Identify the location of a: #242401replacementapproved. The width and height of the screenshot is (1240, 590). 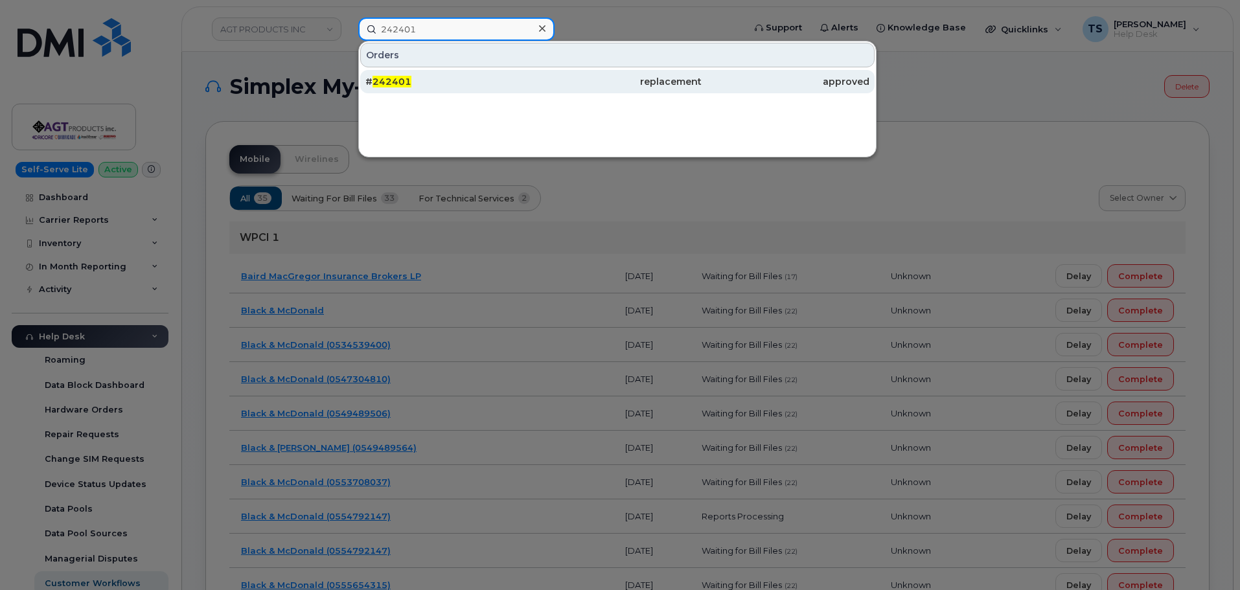
(617, 82).